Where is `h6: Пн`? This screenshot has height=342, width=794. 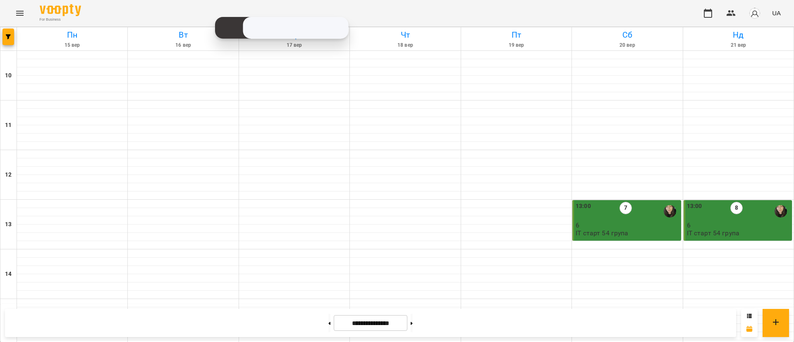
h6: Пн is located at coordinates (72, 35).